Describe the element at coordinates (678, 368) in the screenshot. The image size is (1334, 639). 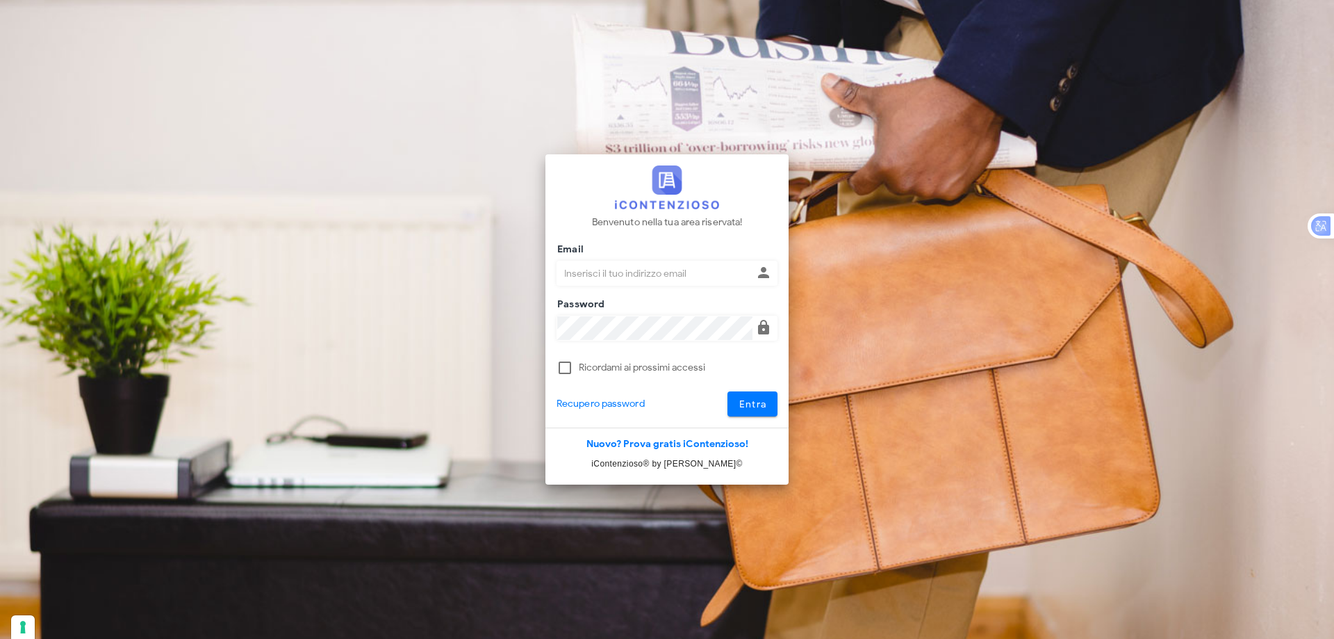
I see `label: Ricordami ai prossimi accessi` at that location.